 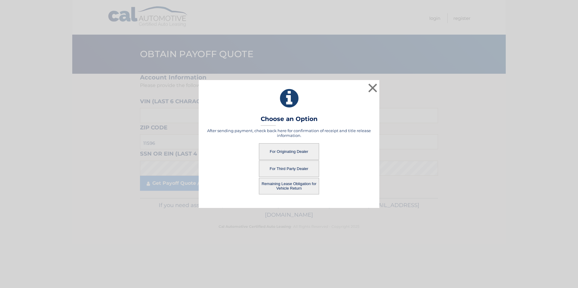 What do you see at coordinates (289, 120) in the screenshot?
I see `h3: Choose an Option` at bounding box center [289, 120].